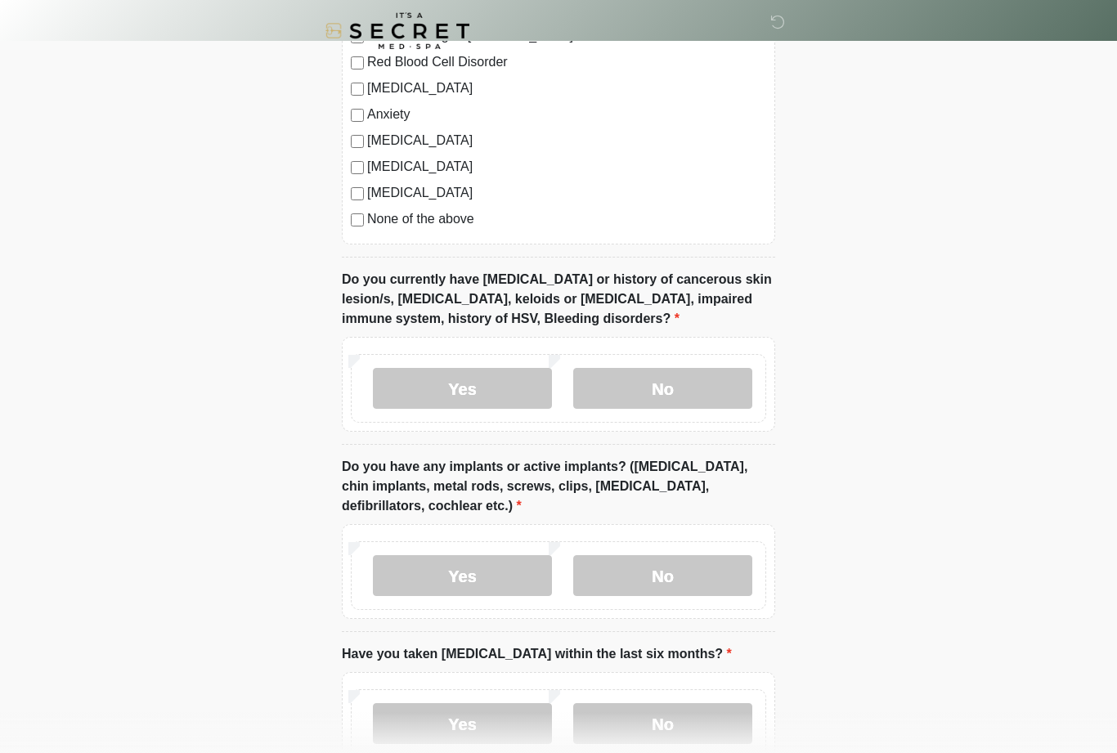 This screenshot has width=1117, height=753. Describe the element at coordinates (357, 115) in the screenshot. I see `input: Anxiety` at that location.